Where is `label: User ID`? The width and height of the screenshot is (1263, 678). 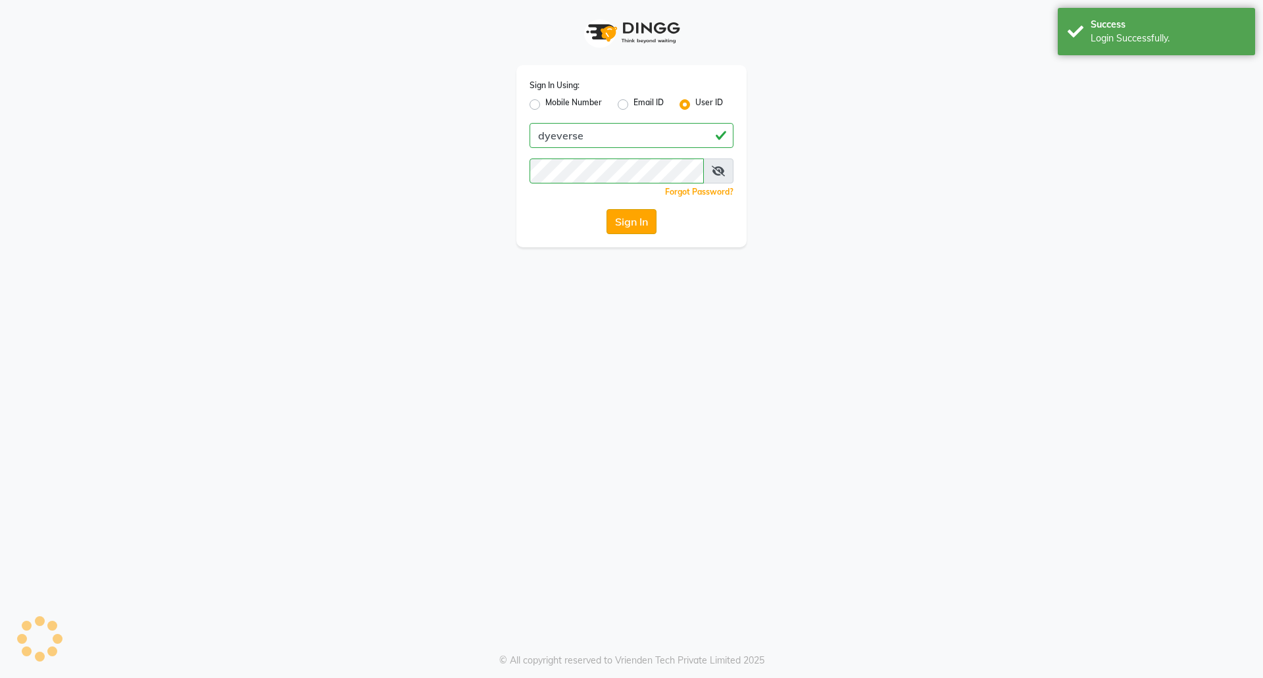 label: User ID is located at coordinates (709, 105).